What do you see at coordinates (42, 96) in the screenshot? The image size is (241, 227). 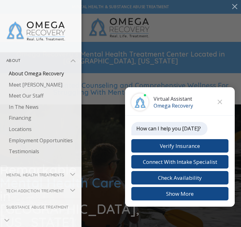 I see `a: Meet Our Staff` at bounding box center [42, 96].